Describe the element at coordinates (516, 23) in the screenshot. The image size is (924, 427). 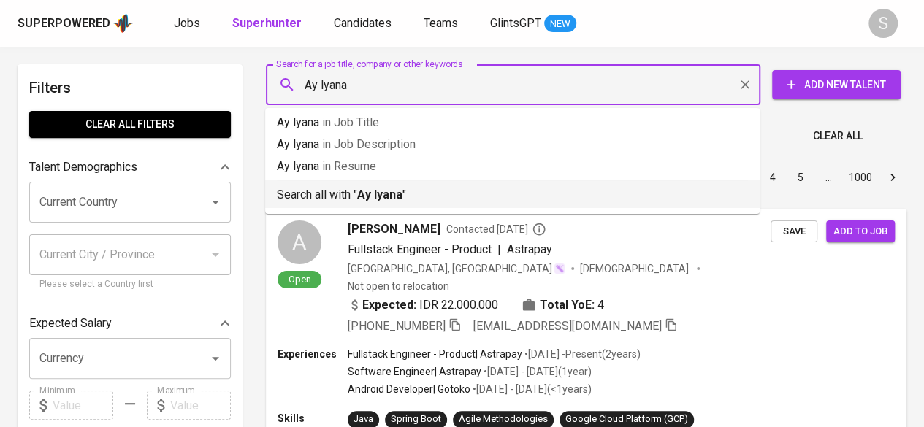
I see `span: GlintsGPT` at that location.